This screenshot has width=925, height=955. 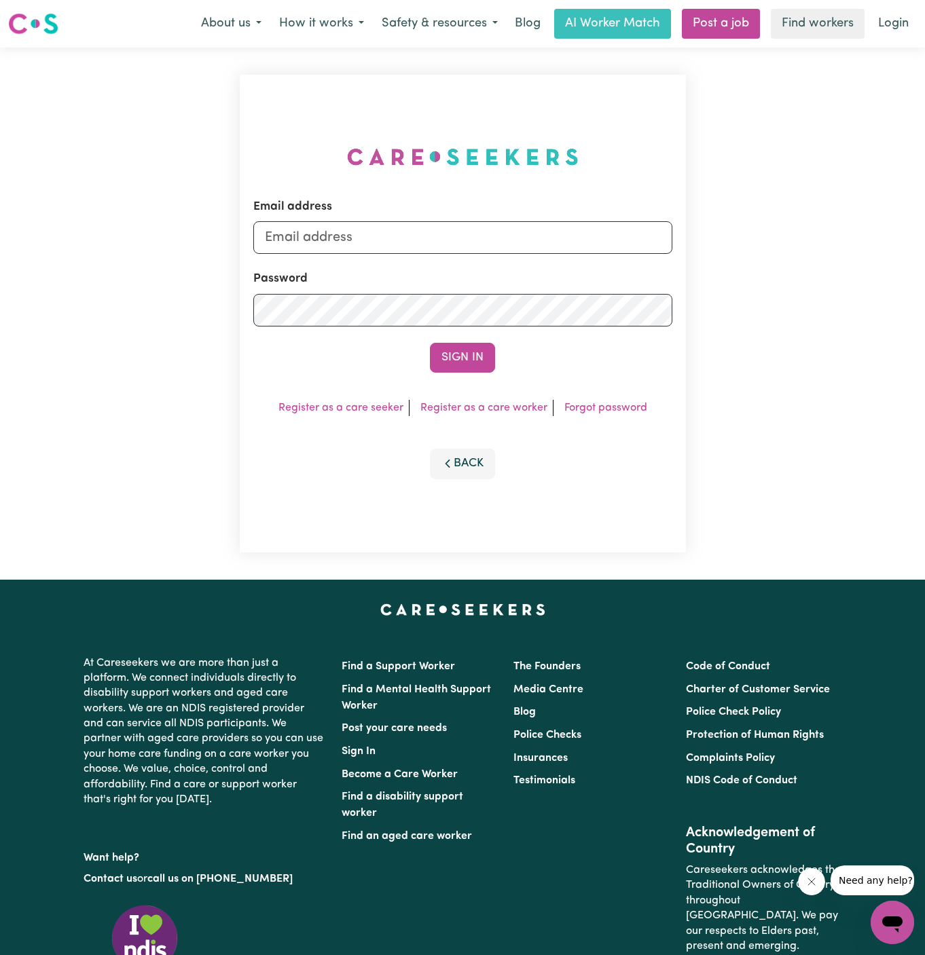 What do you see at coordinates (730, 758) in the screenshot?
I see `a: Complaints Policy` at bounding box center [730, 758].